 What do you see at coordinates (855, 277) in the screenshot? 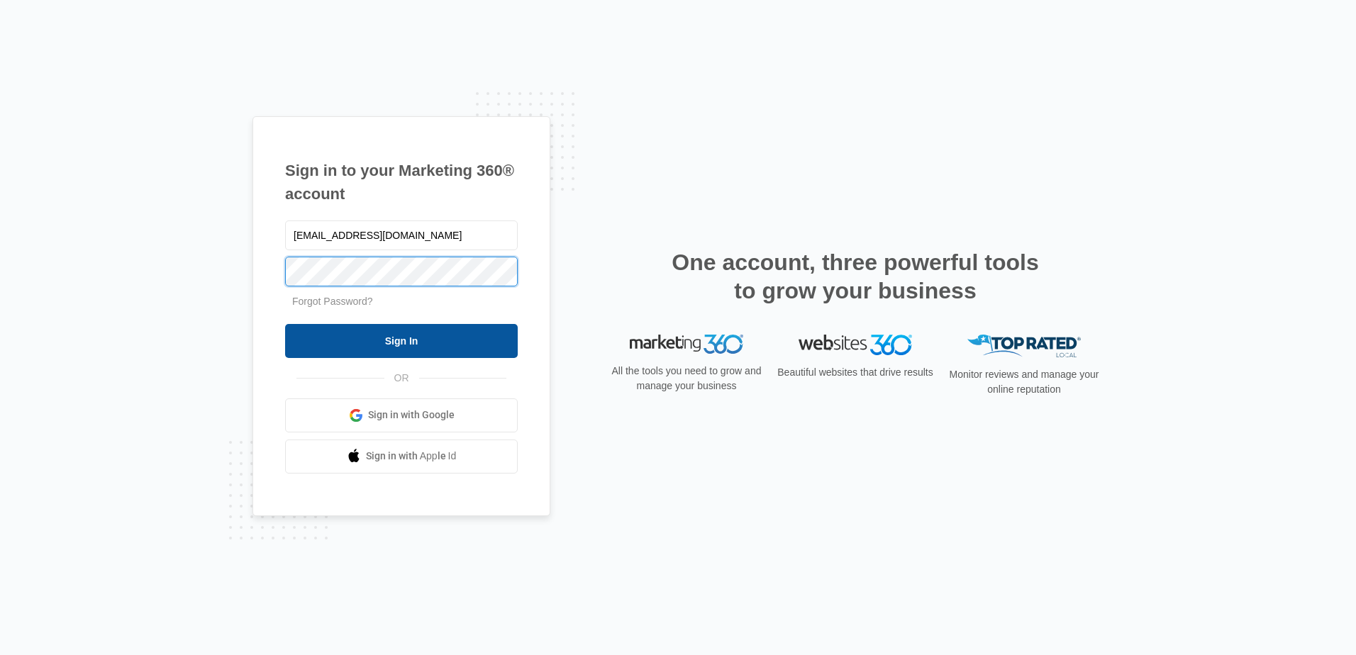
I see `h2: One account, three powerful tools to grow your business` at bounding box center [855, 277].